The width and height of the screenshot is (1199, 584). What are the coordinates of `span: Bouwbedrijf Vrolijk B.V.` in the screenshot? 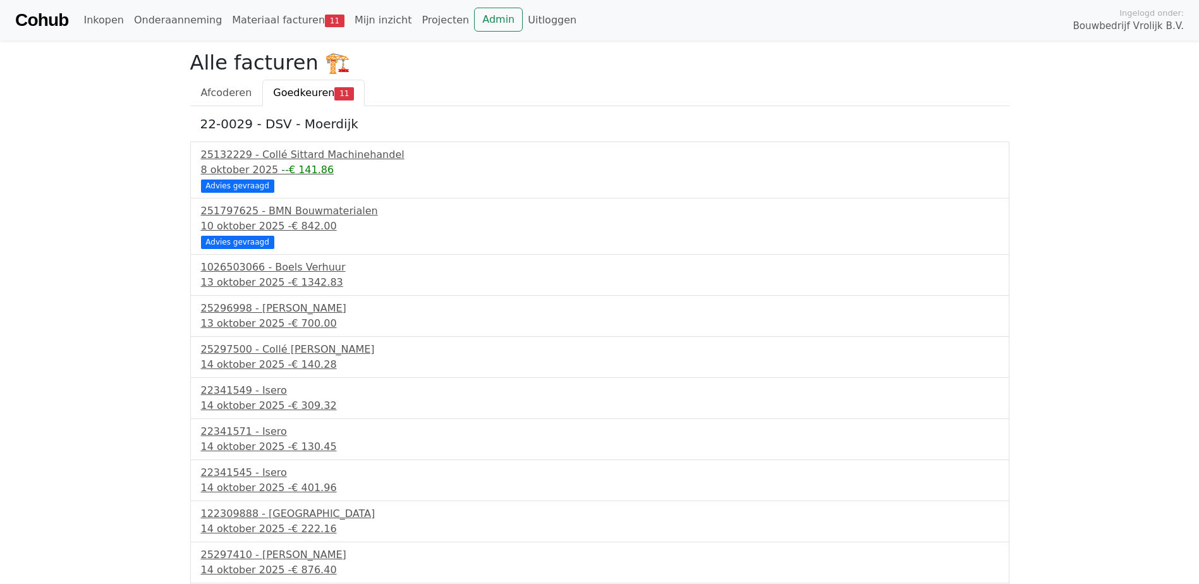 It's located at (1128, 26).